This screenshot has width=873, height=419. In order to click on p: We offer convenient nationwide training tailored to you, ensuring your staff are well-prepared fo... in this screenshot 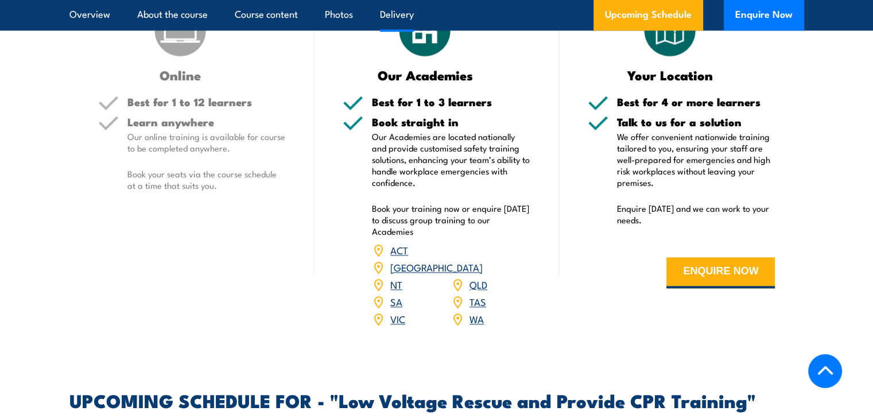, I will do `click(696, 160)`.